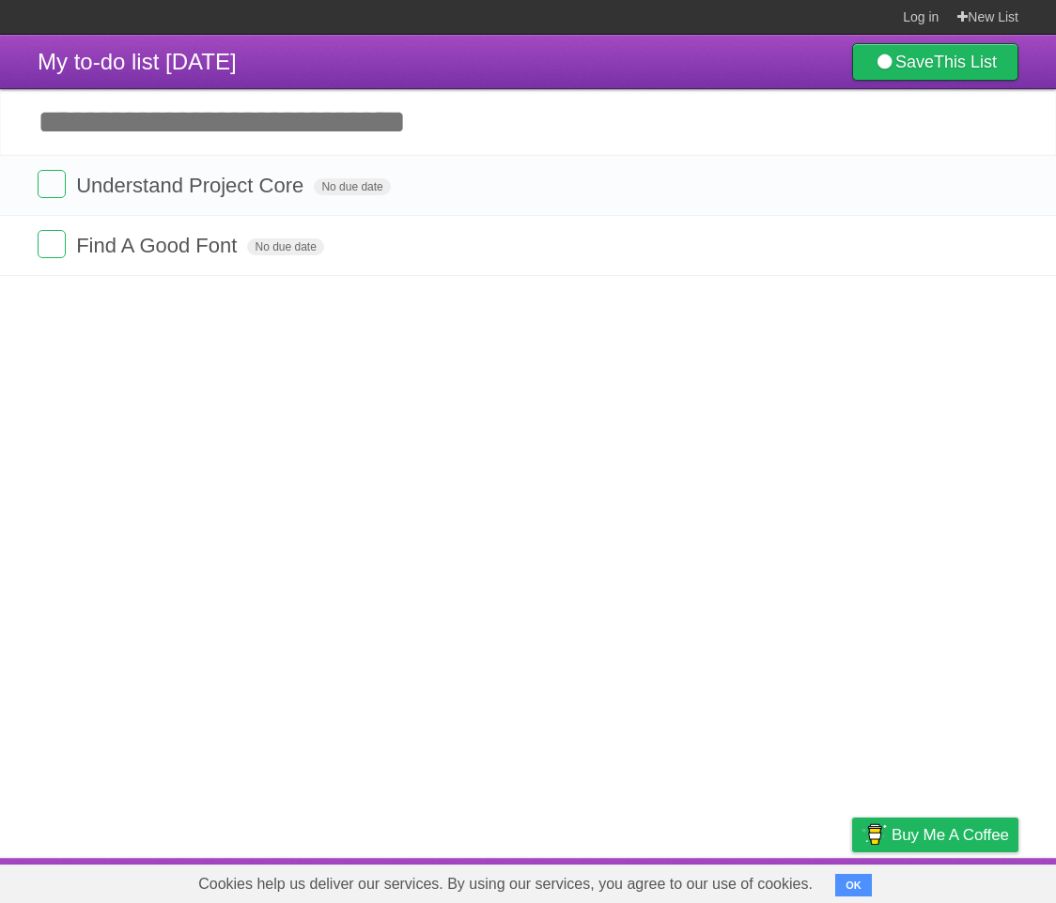  I want to click on a: Terms, so click(784, 881).